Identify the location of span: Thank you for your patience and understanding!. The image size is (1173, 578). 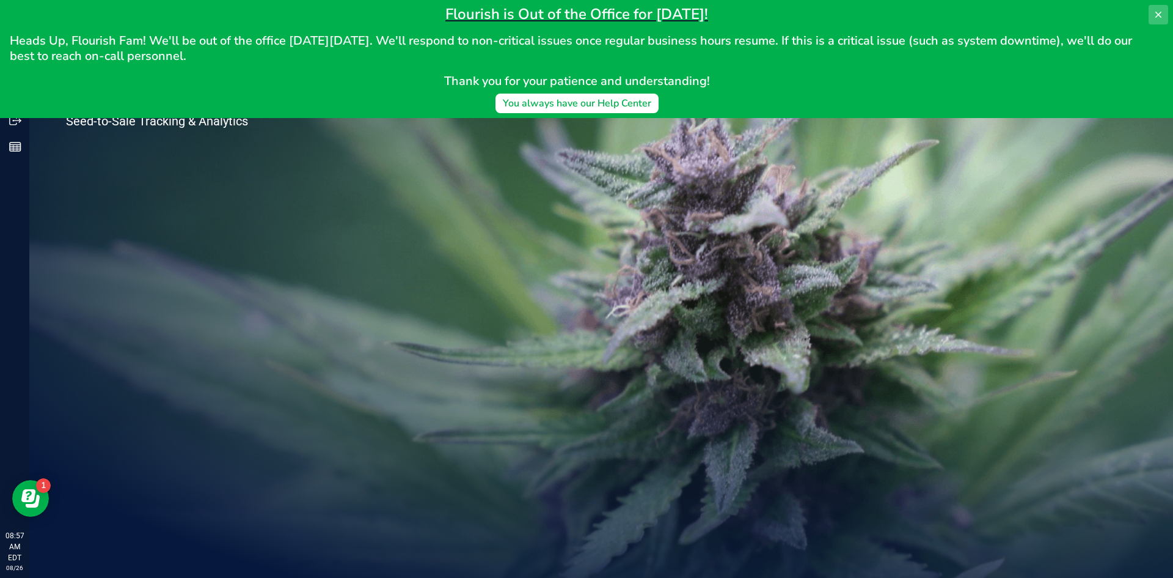
(577, 81).